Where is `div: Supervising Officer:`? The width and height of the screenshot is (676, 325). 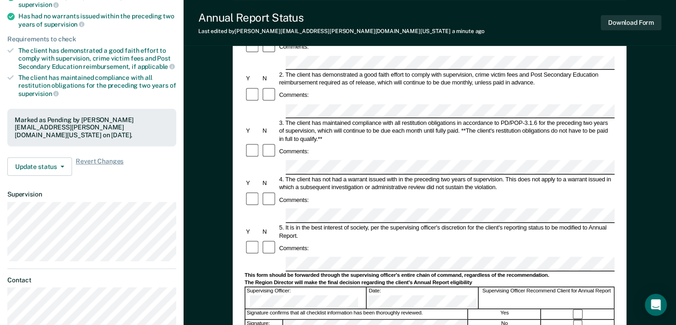
div: Supervising Officer: is located at coordinates (306, 298).